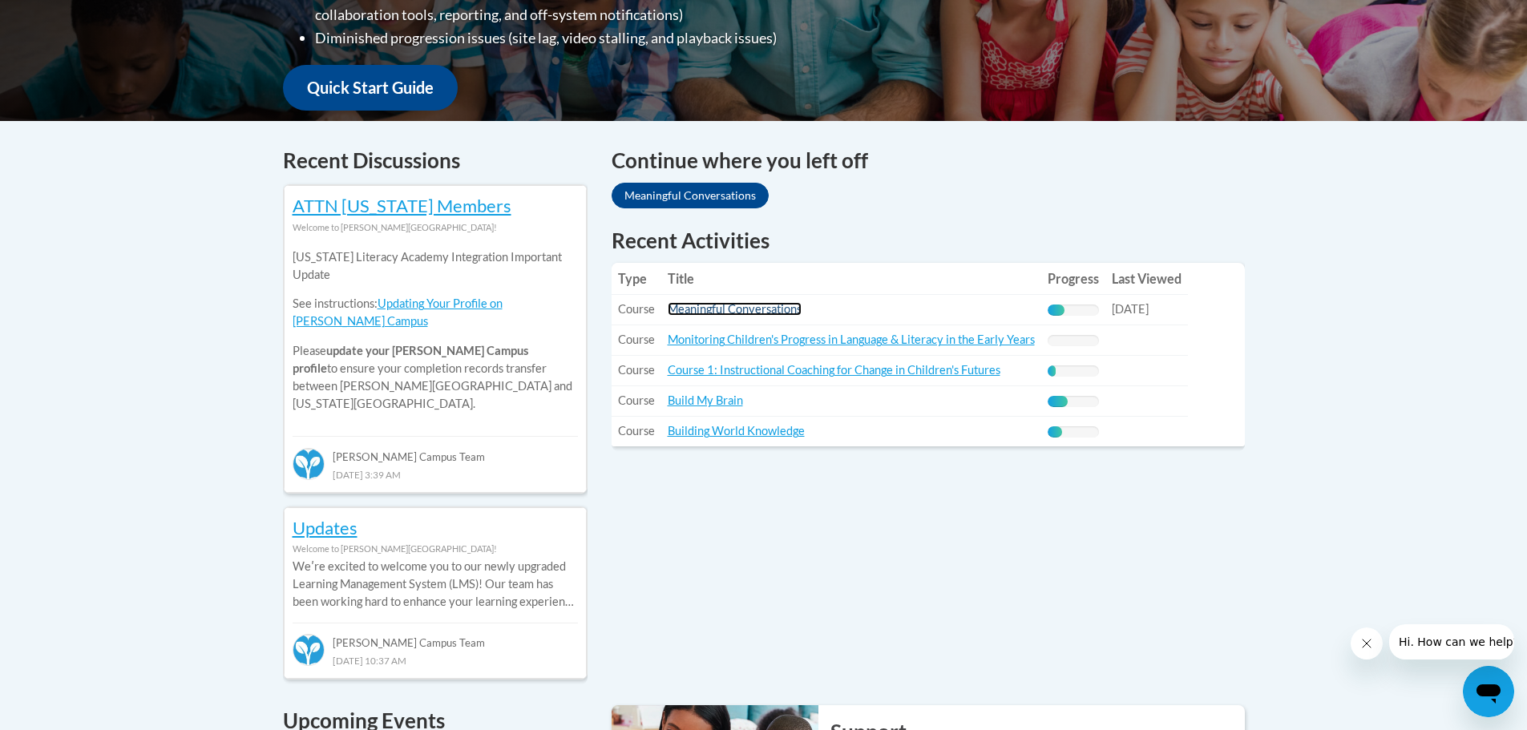 This screenshot has width=1527, height=730. I want to click on a: Updates, so click(325, 528).